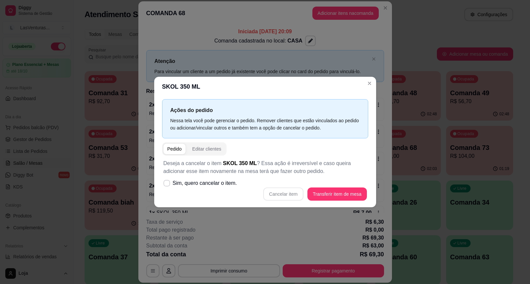  I want to click on span: Sim, quero cancelar o item., so click(205, 183).